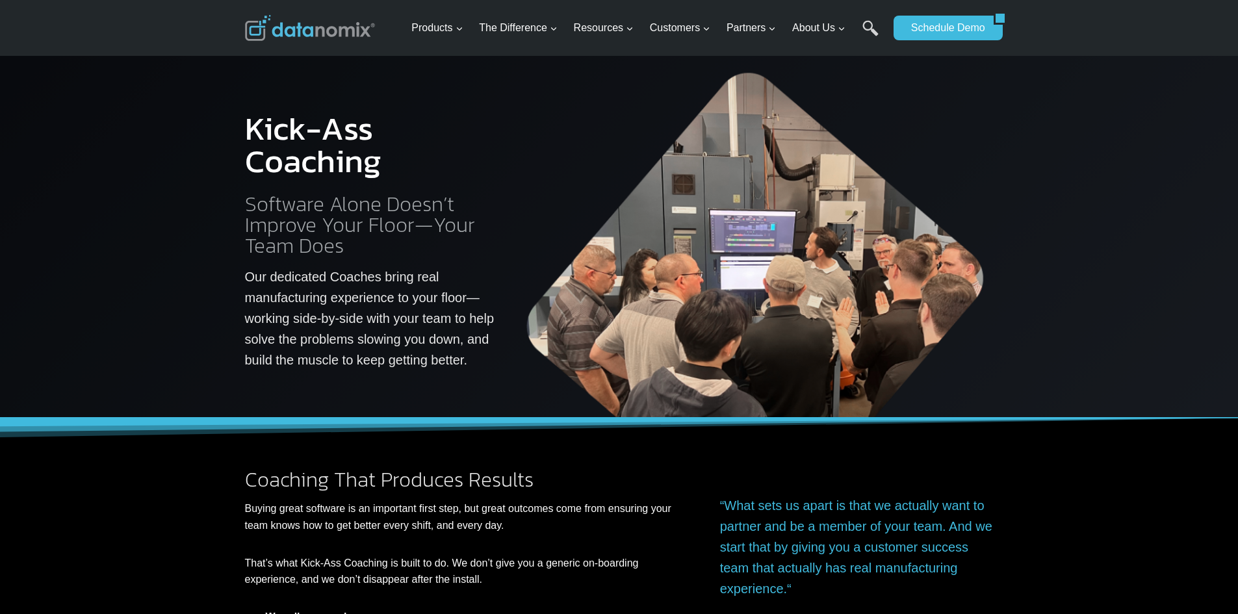  I want to click on nav: Primary Navigation, so click(646, 28).